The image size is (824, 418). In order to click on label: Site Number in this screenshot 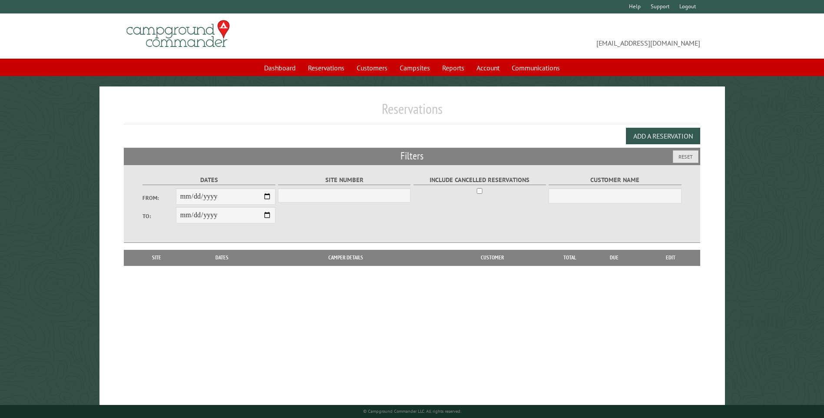, I will do `click(344, 180)`.